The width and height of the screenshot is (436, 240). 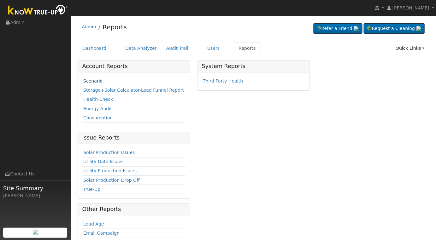 I want to click on a: Quick Links, so click(x=410, y=48).